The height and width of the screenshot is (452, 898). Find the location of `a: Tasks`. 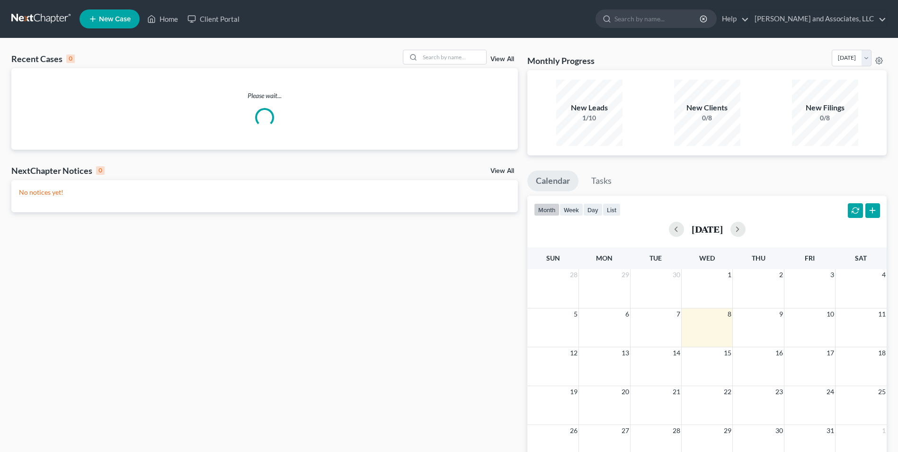

a: Tasks is located at coordinates (601, 181).